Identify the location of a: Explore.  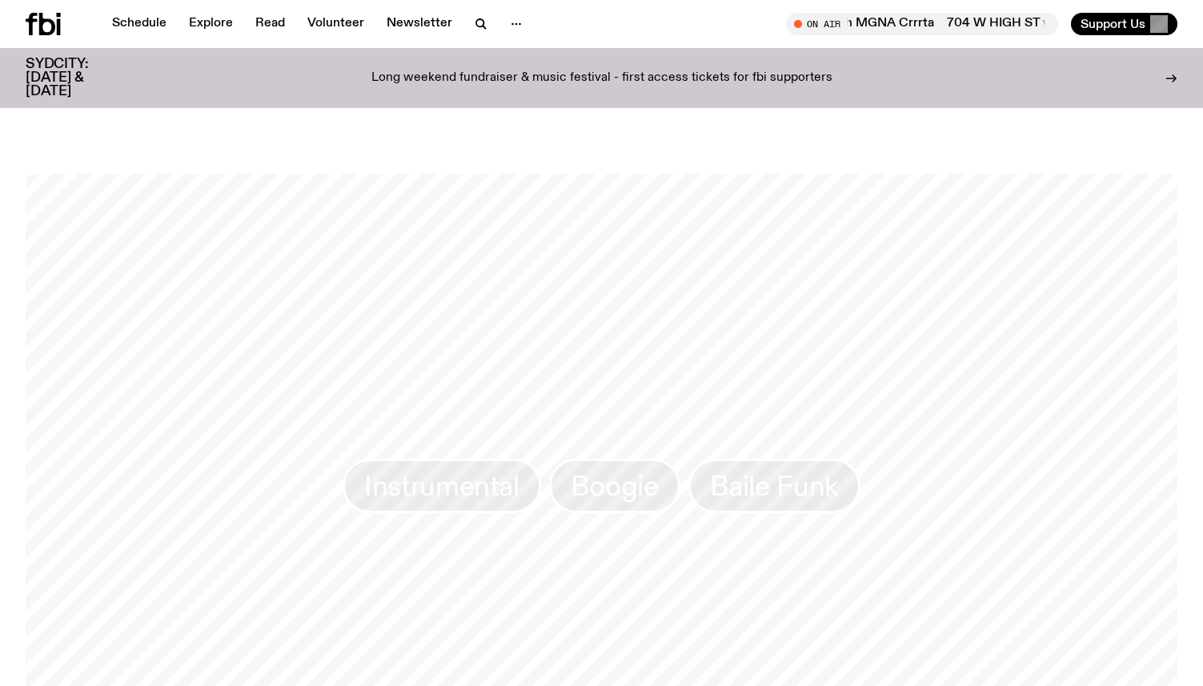
(211, 24).